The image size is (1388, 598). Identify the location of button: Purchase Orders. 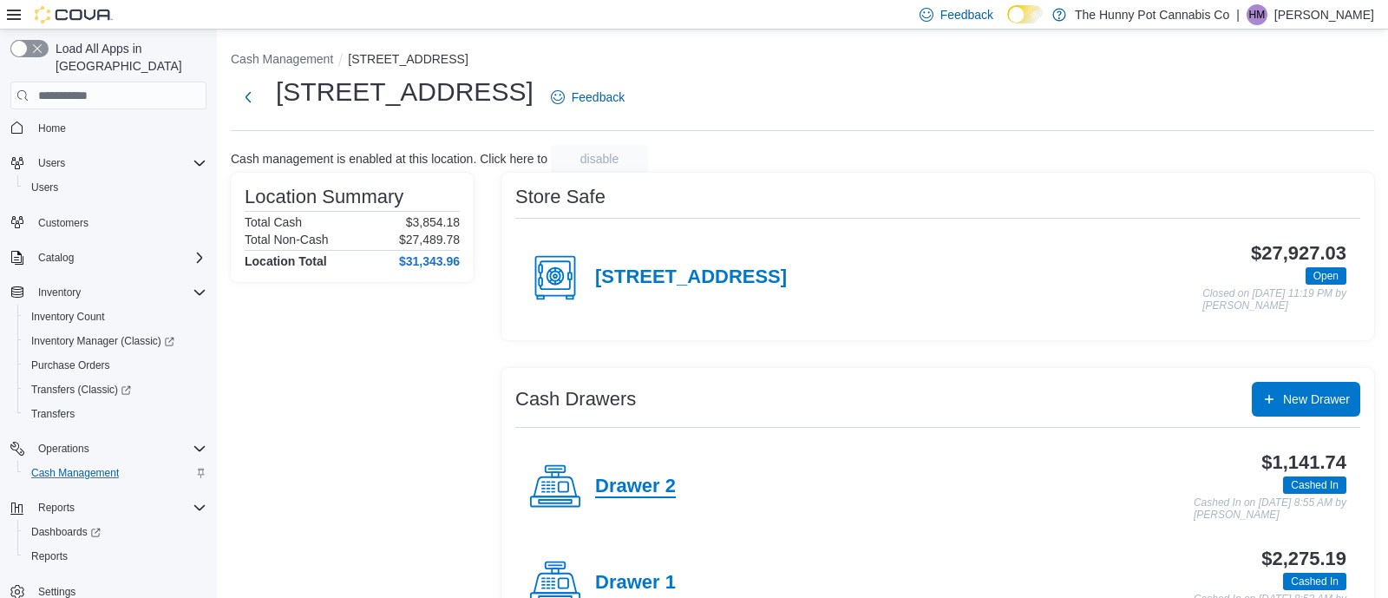
(115, 365).